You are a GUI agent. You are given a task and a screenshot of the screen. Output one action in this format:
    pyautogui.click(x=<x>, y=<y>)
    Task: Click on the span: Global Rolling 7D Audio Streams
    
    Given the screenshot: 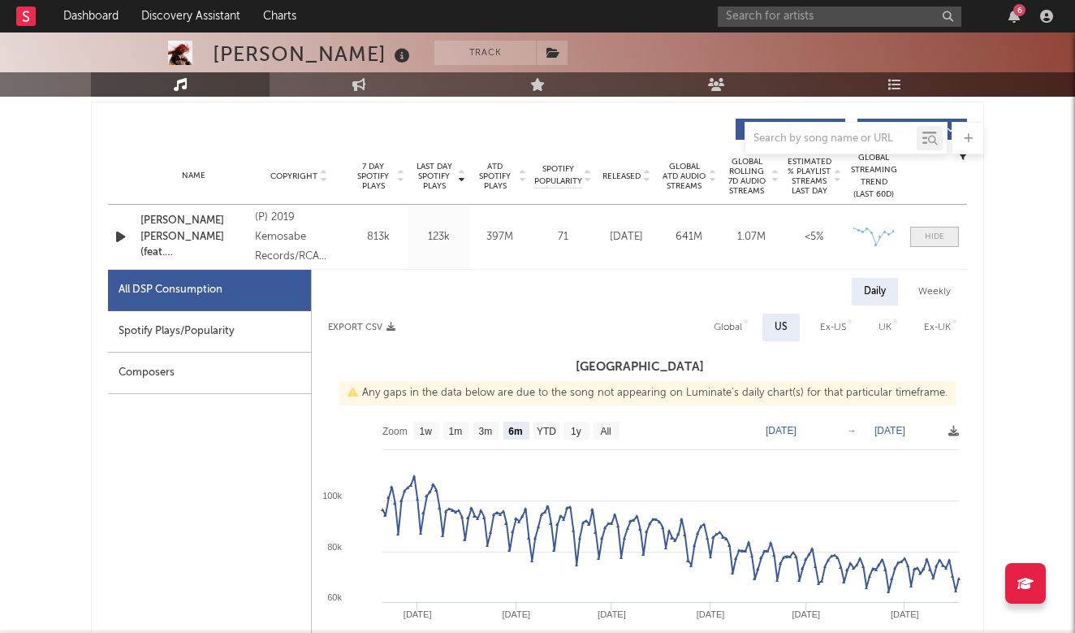 What is the action you would take?
    pyautogui.click(x=746, y=176)
    